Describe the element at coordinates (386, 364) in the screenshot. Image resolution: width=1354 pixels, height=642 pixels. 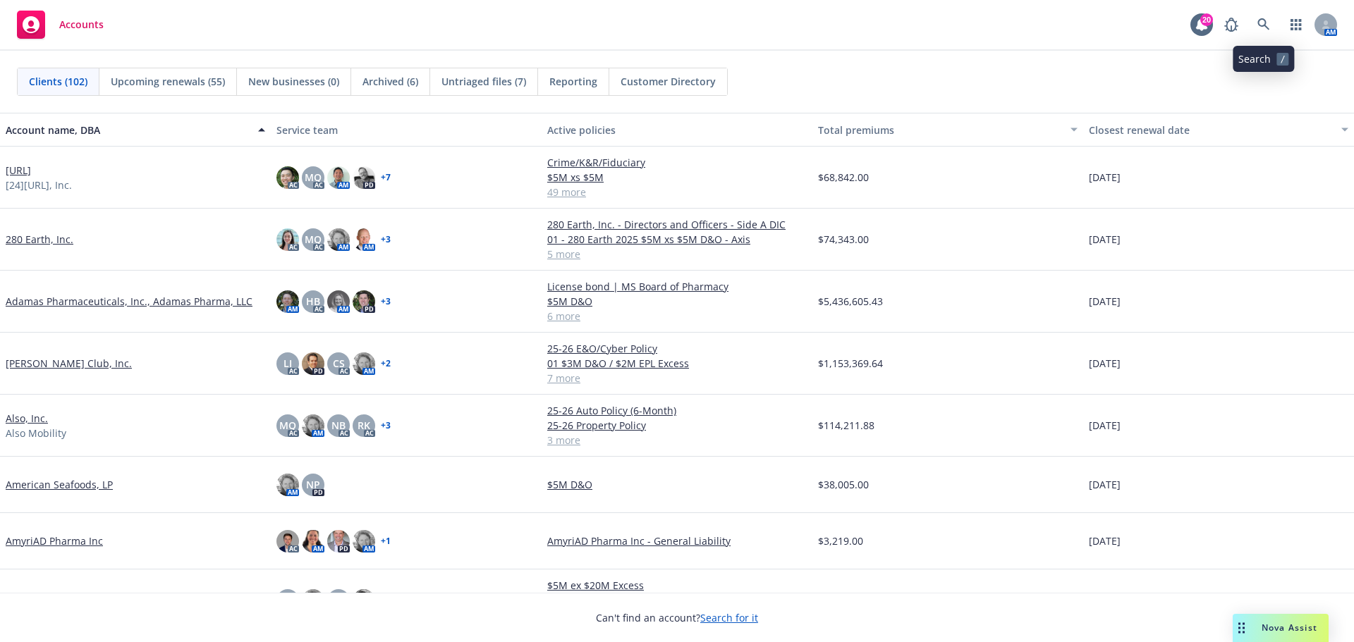
I see `a: + 2` at that location.